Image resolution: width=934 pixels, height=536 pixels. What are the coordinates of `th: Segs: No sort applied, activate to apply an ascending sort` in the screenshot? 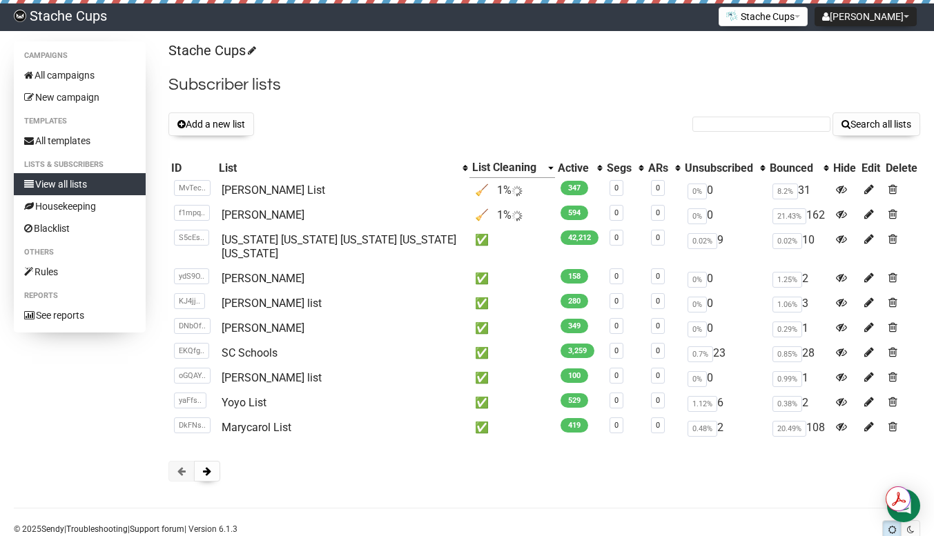 It's located at (625, 168).